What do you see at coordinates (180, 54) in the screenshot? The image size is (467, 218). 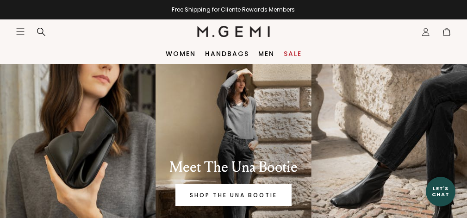 I see `a: Women` at bounding box center [180, 54].